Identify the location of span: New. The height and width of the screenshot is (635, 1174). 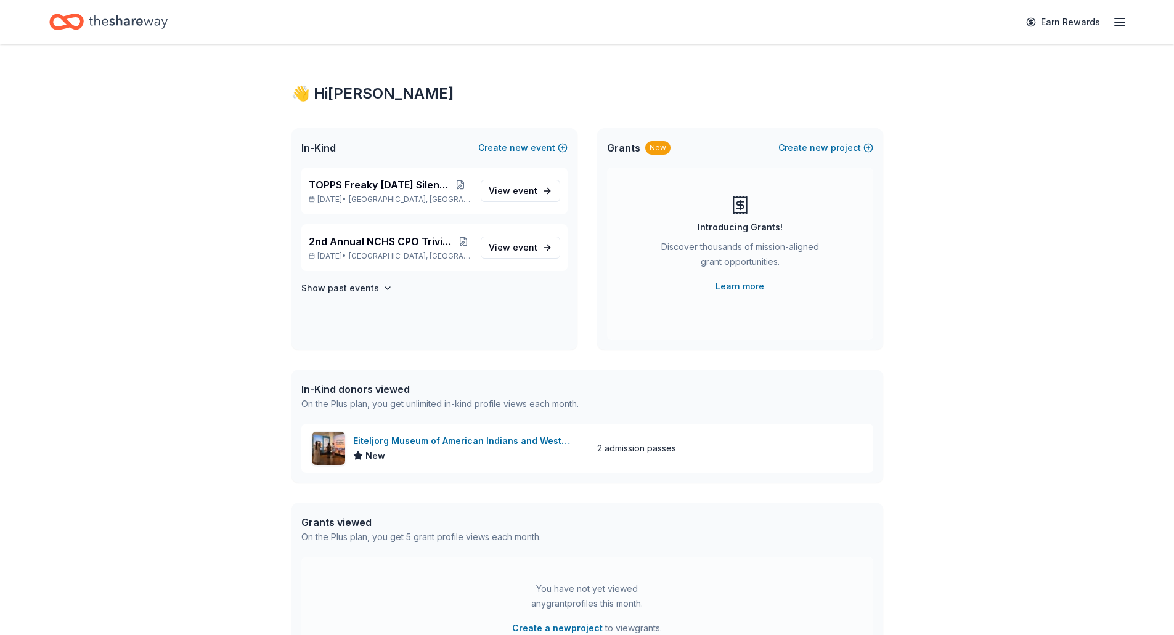
(375, 456).